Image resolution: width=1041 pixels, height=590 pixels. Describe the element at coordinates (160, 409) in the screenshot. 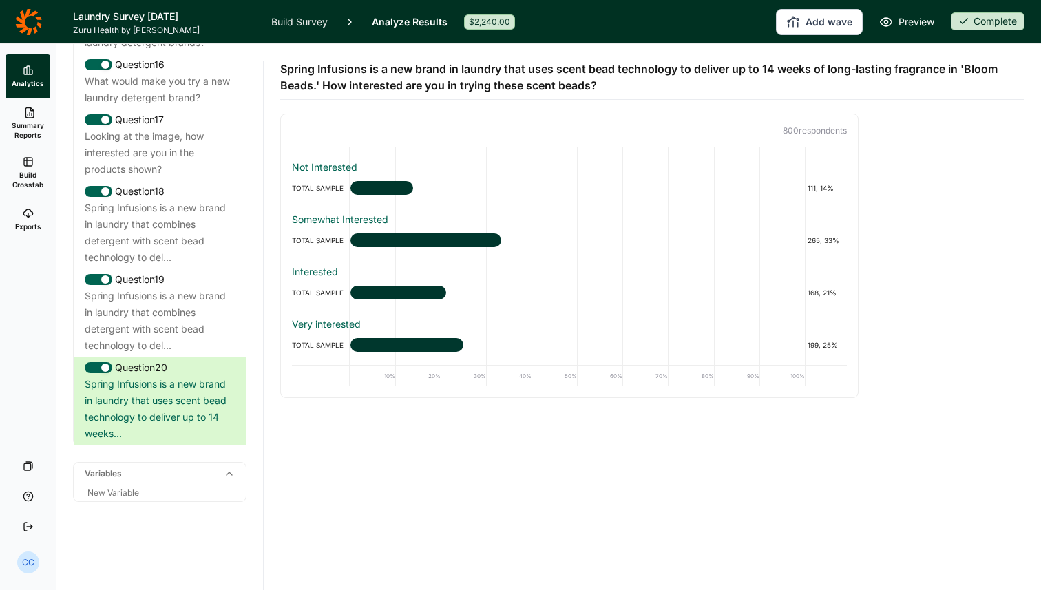

I see `div: Spring Infusions is a new brand in laundry that uses scent bead technology to deliver up to 14 we...` at that location.